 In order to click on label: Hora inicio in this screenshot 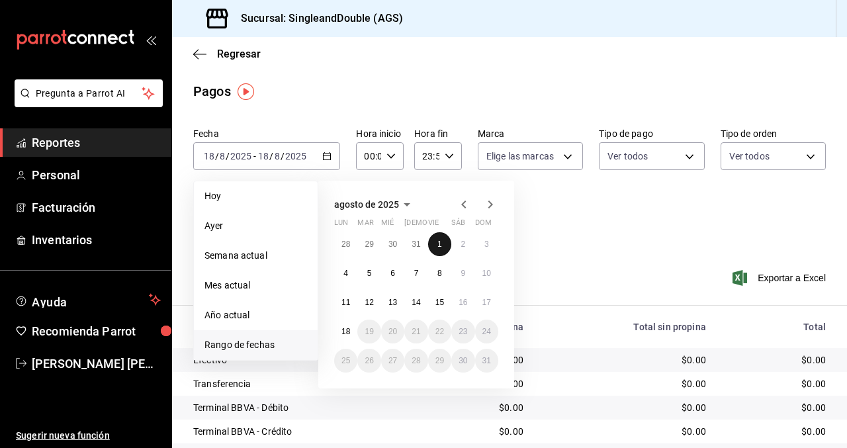, I will do `click(380, 134)`.